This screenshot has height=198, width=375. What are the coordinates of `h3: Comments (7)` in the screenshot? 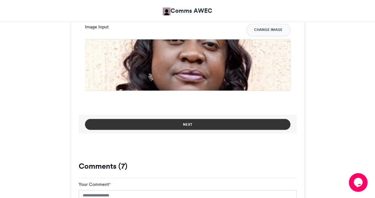 It's located at (188, 166).